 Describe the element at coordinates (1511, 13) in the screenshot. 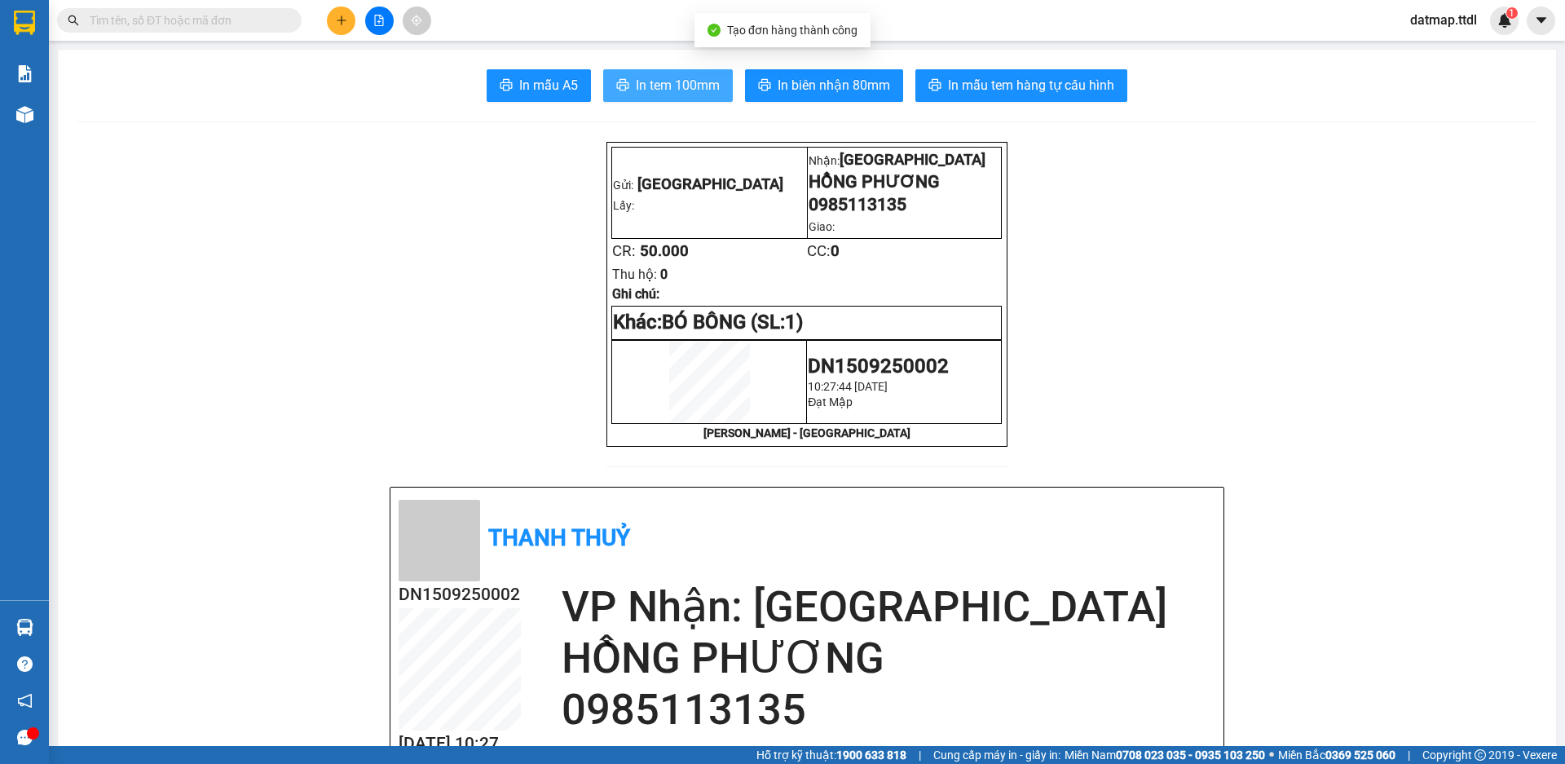

I see `span: 1` at that location.